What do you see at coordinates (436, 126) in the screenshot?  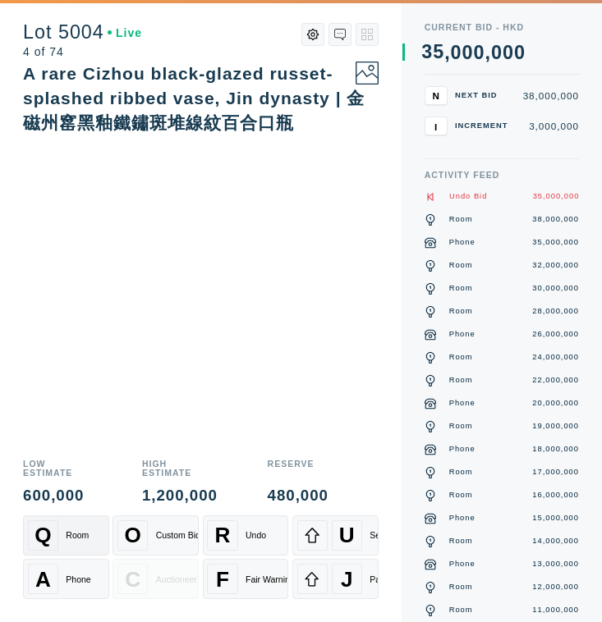 I see `button: I` at bounding box center [436, 126].